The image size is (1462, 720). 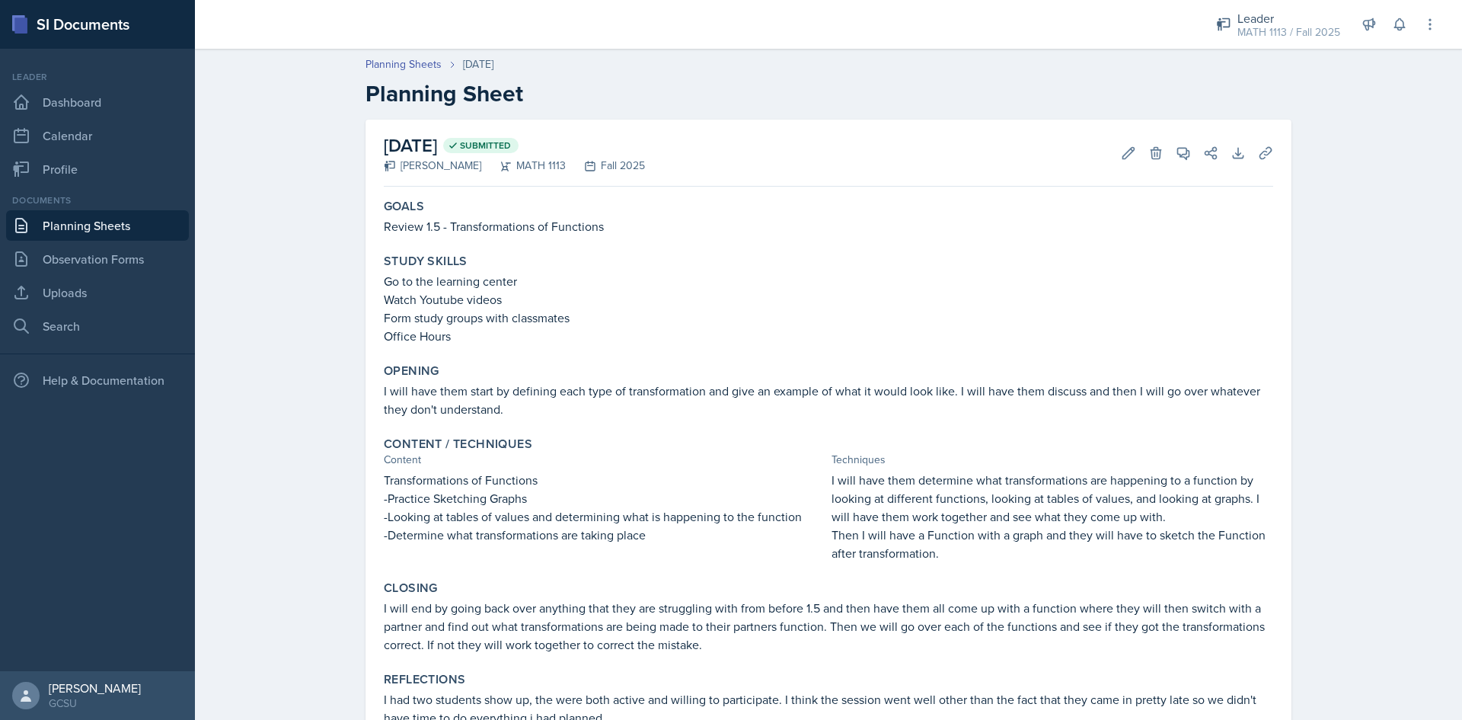 I want to click on p: Then I will have a Function with a graph and they will have to sketch the Function after transfor..., so click(x=1053, y=544).